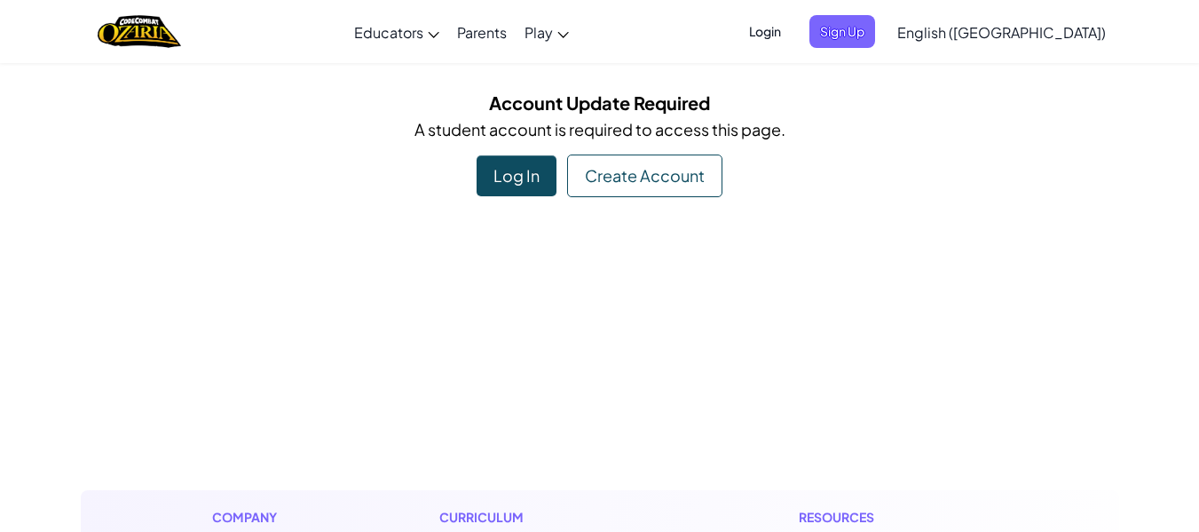 The width and height of the screenshot is (1199, 532). What do you see at coordinates (138, 31) in the screenshot?
I see `img: Home` at bounding box center [138, 31].